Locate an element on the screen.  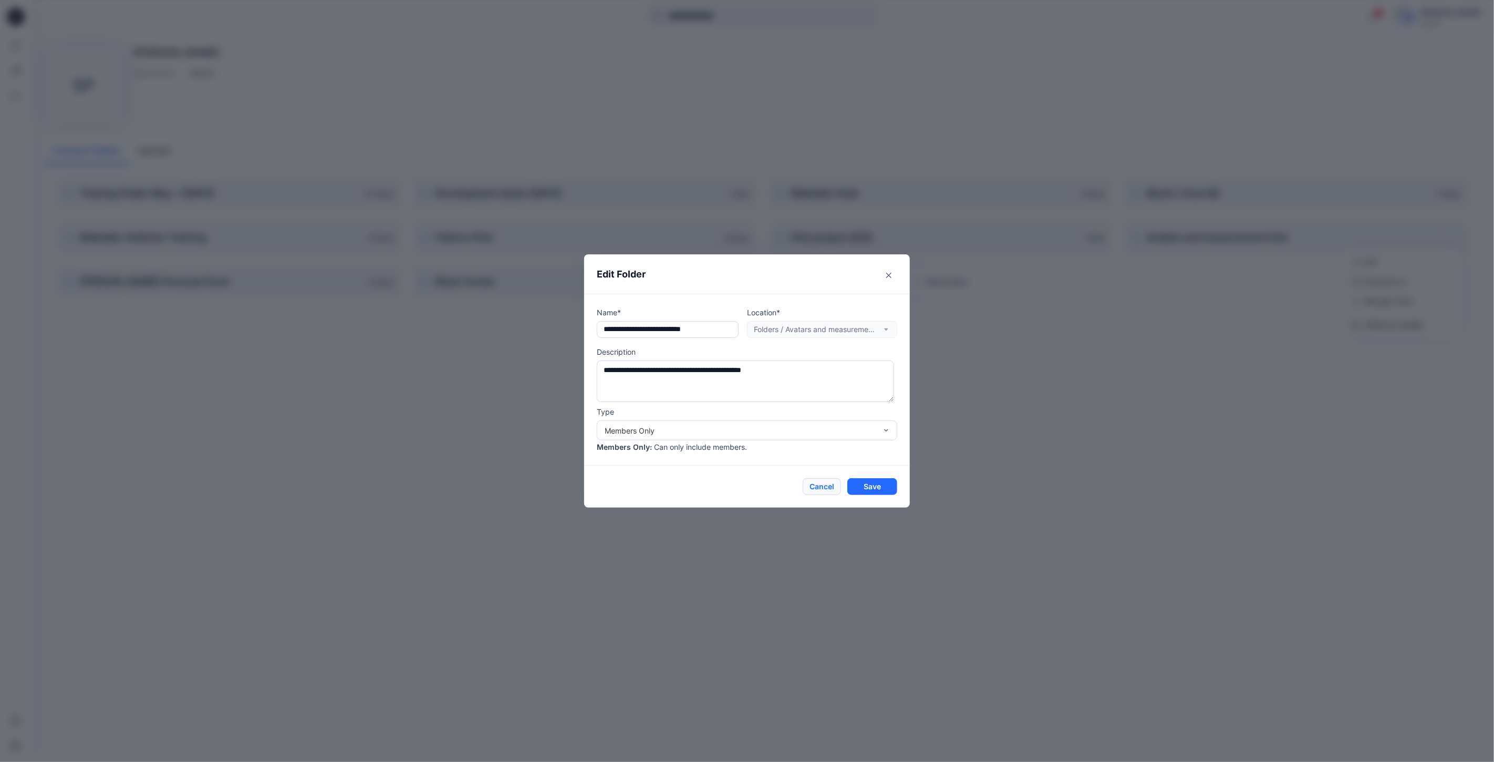
p: Name* is located at coordinates (668, 312).